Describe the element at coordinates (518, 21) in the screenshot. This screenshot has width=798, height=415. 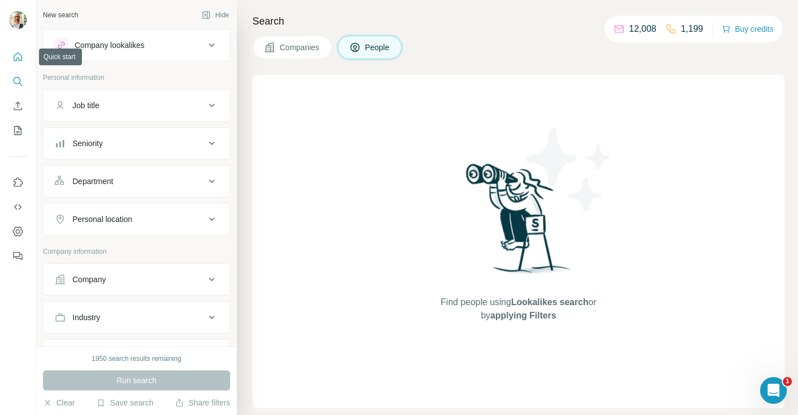
I see `h4: Search` at that location.